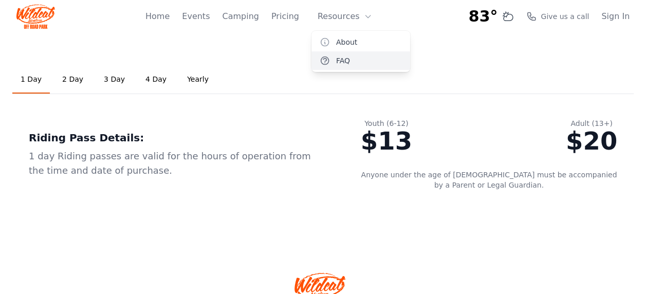 Image resolution: width=646 pixels, height=294 pixels. What do you see at coordinates (615, 16) in the screenshot?
I see `a: Sign In` at bounding box center [615, 16].